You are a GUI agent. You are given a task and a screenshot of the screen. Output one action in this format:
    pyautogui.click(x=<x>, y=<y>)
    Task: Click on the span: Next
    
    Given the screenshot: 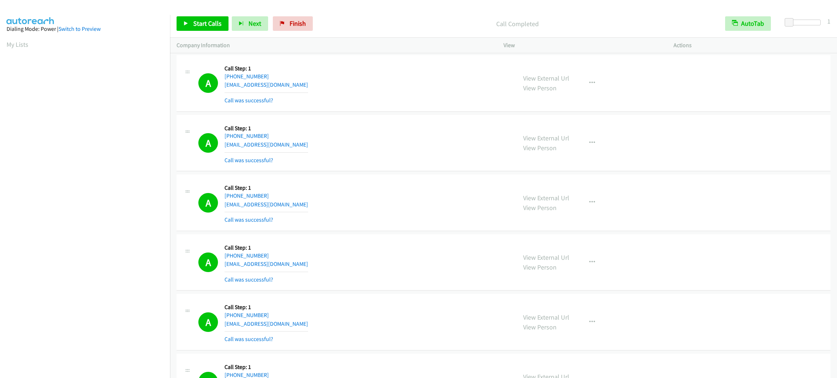 What is the action you would take?
    pyautogui.click(x=255, y=23)
    